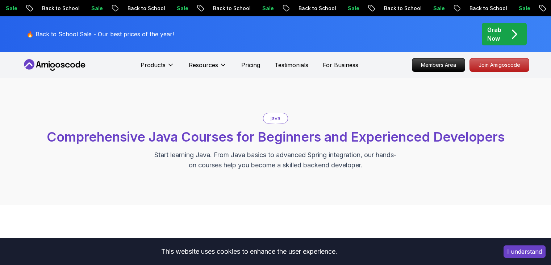 This screenshot has height=265, width=551. Describe the element at coordinates (341, 65) in the screenshot. I see `p: For Business` at that location.